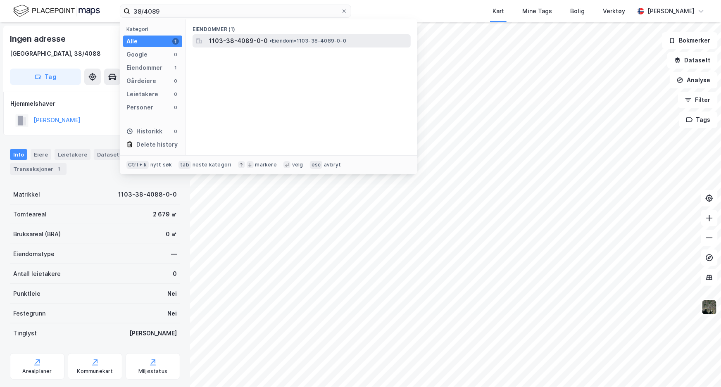  I want to click on button: Tags, so click(699, 120).